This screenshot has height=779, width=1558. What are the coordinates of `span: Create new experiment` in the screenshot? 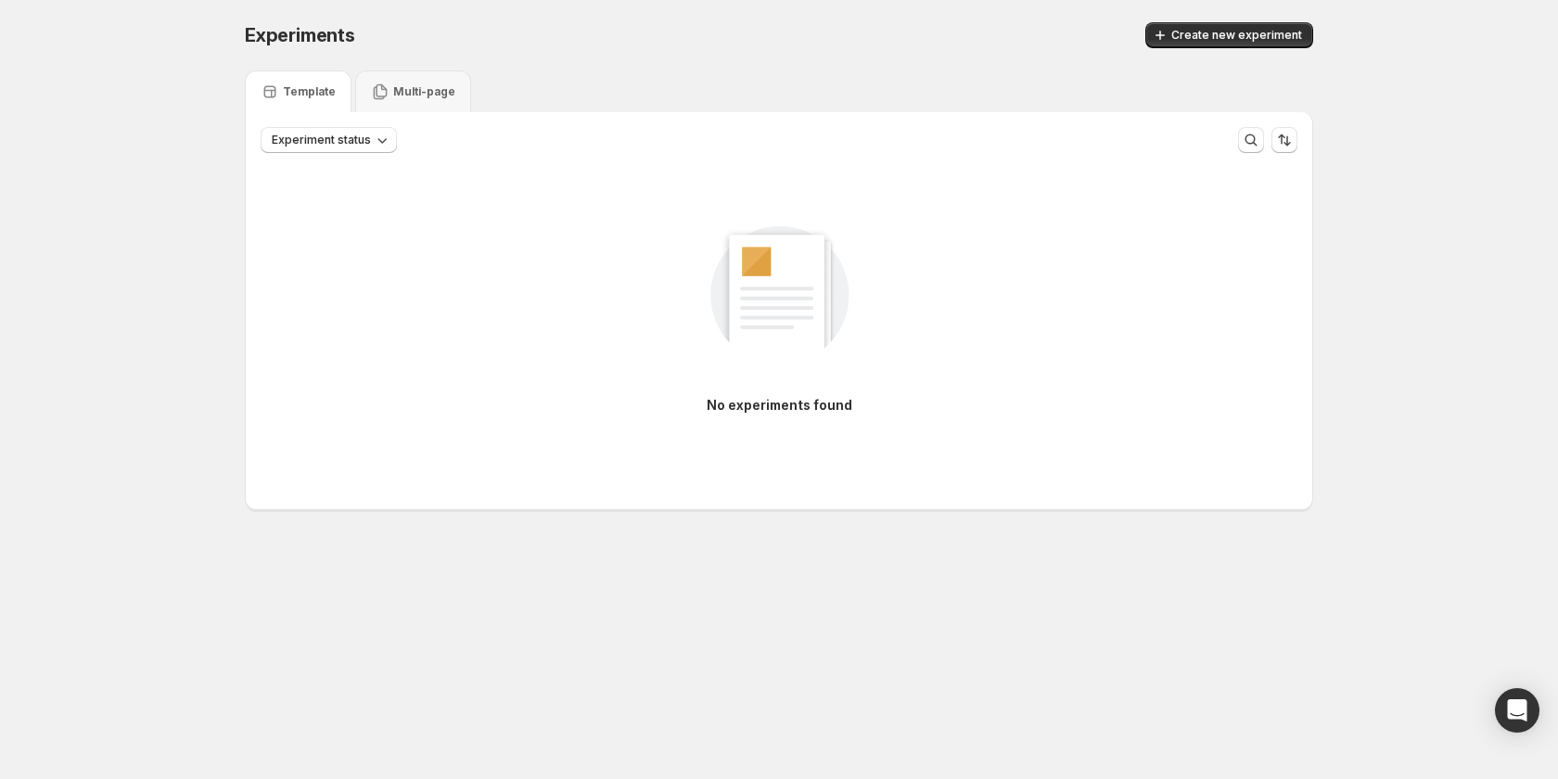 It's located at (1236, 35).